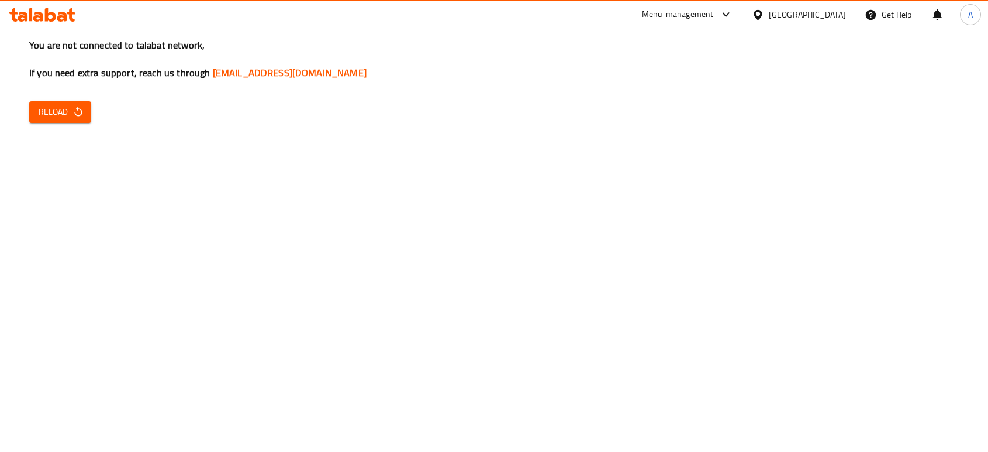 This screenshot has height=452, width=988. Describe the element at coordinates (494, 59) in the screenshot. I see `h3: You are not connected to talabat network, If you need extra support, reach us through` at that location.